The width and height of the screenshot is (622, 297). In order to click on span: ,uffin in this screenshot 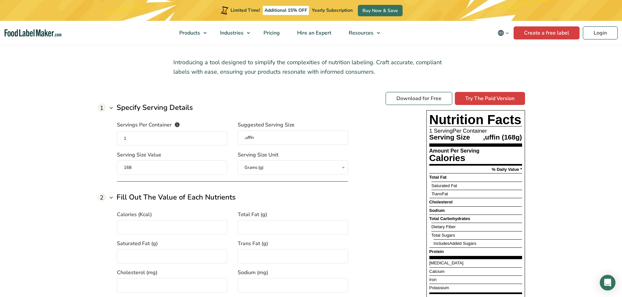, I will do `click(491, 137)`.